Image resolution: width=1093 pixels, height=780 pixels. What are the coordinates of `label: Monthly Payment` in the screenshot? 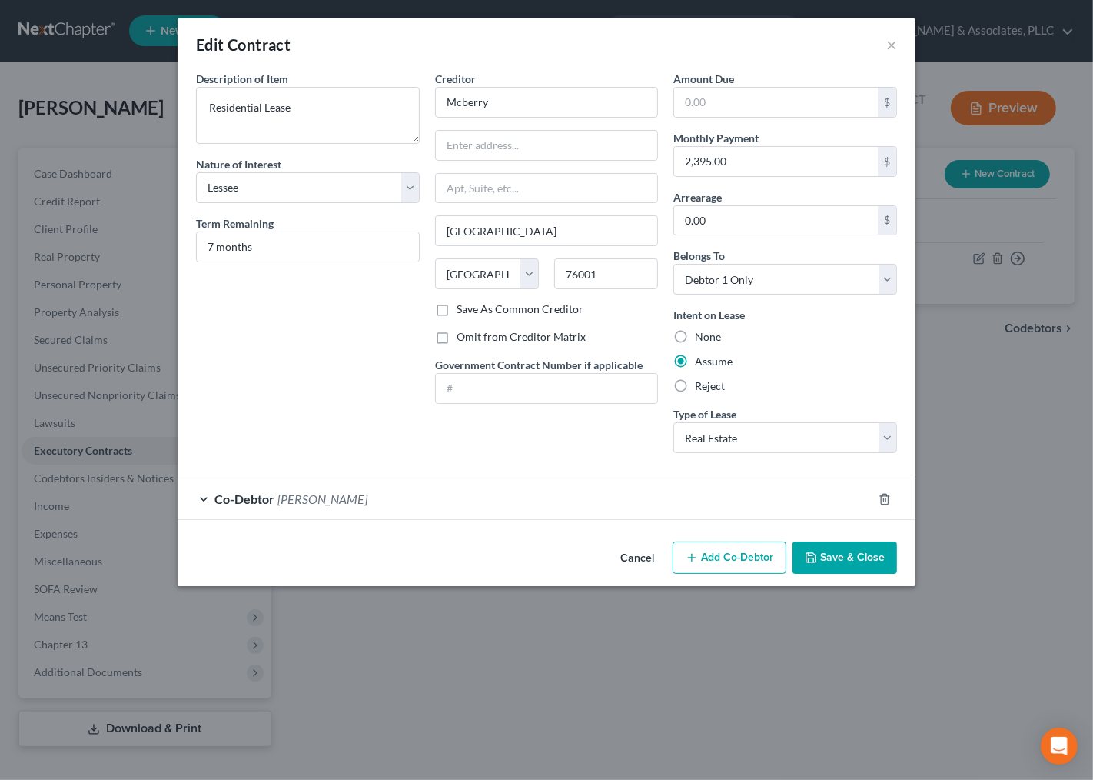 It's located at (716, 138).